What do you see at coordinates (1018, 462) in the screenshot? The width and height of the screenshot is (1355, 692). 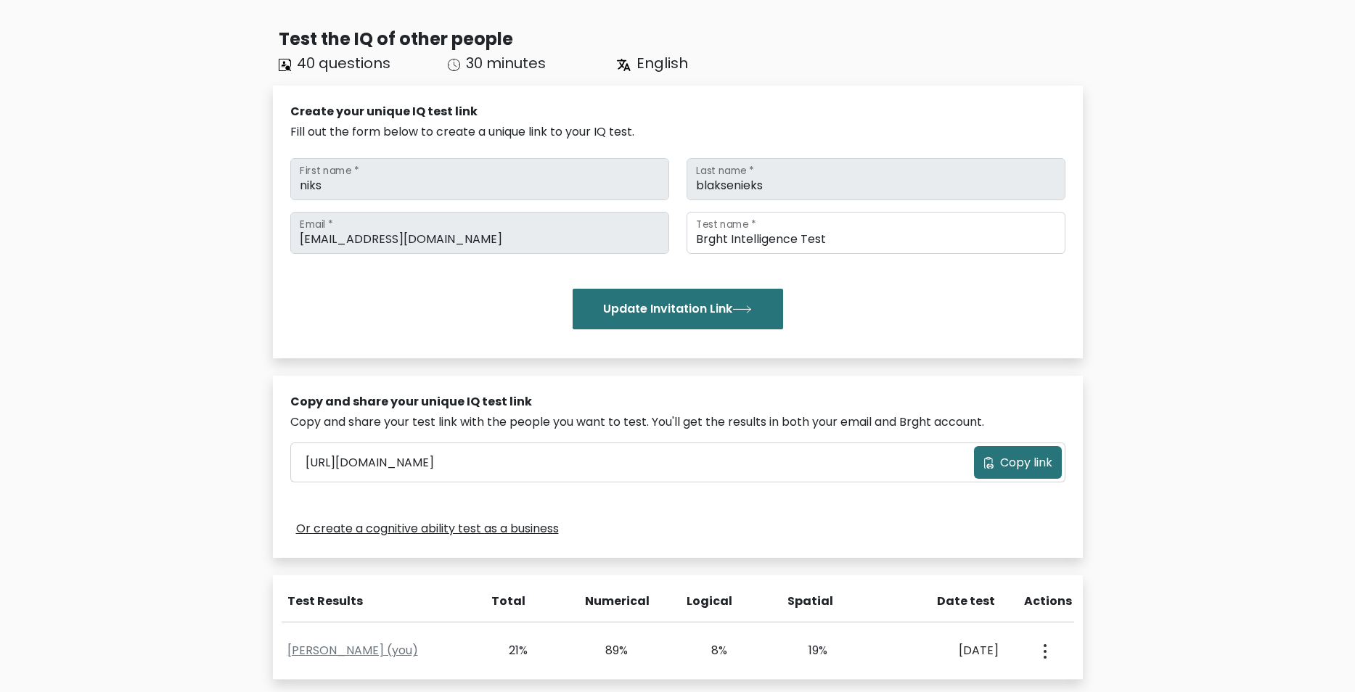 I see `button: Copy link` at bounding box center [1018, 462].